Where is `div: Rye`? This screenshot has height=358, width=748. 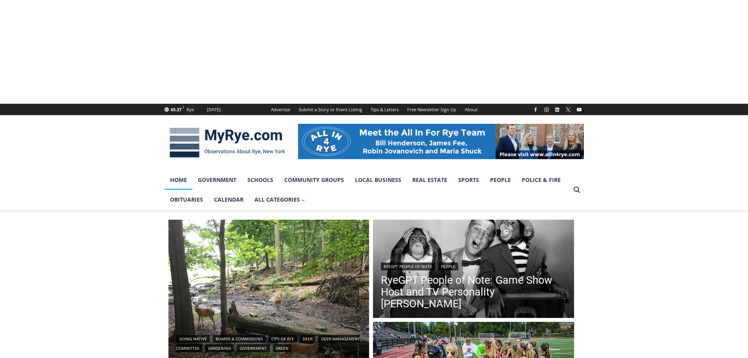
div: Rye is located at coordinates (190, 110).